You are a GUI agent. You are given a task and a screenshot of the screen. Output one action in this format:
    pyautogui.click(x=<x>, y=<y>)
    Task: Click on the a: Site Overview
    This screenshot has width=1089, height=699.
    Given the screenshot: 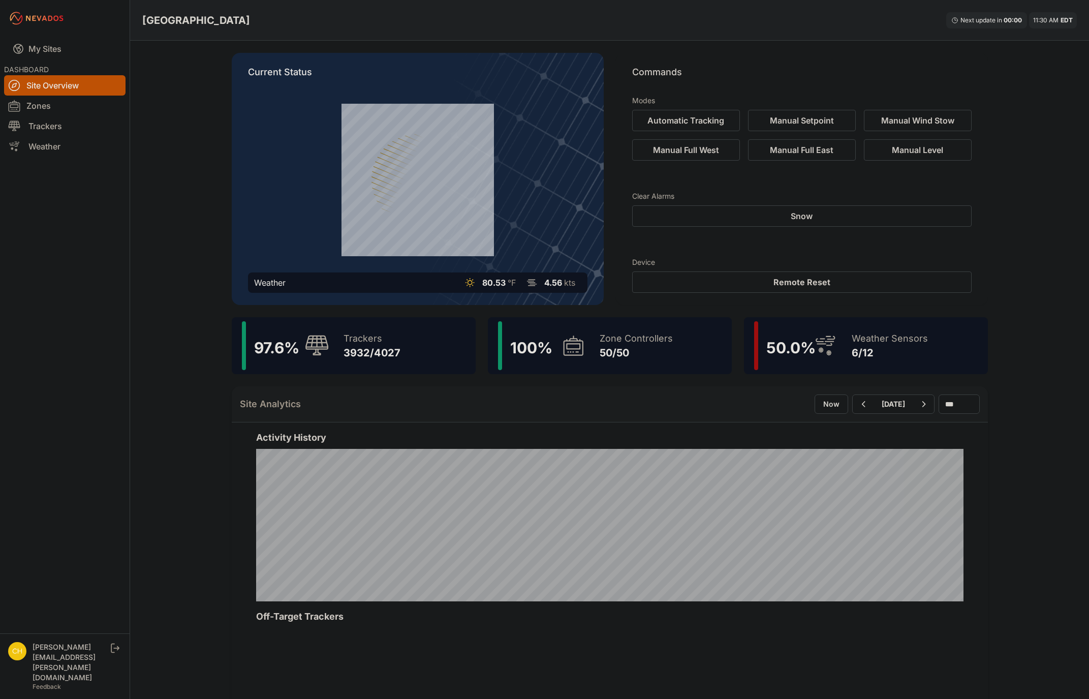 What is the action you would take?
    pyautogui.click(x=65, y=85)
    